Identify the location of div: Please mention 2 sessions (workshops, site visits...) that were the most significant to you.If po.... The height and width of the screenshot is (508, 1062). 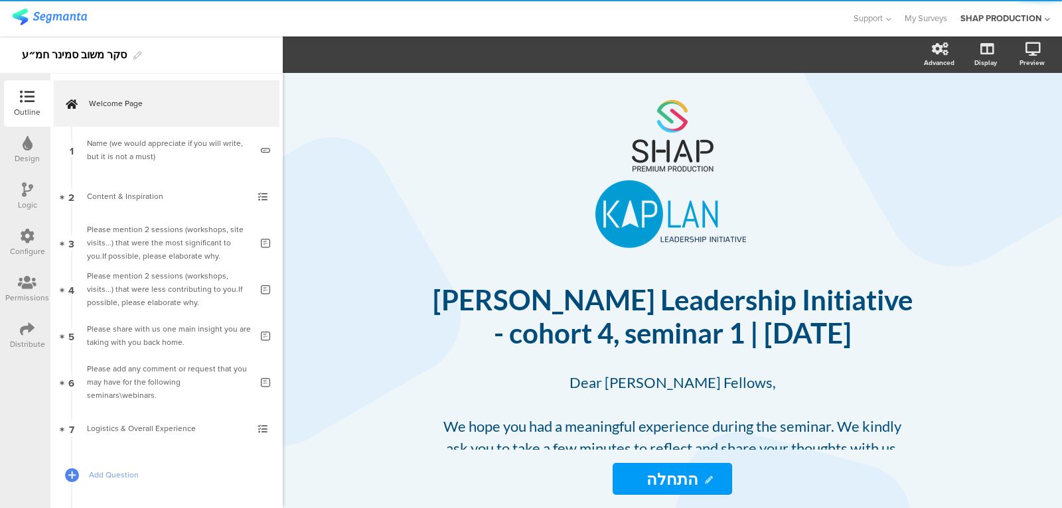
(169, 243).